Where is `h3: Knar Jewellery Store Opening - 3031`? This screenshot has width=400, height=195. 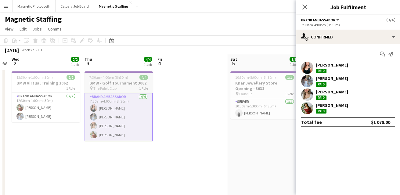 h3: Knar Jewellery Store Opening - 3031 is located at coordinates (265, 86).